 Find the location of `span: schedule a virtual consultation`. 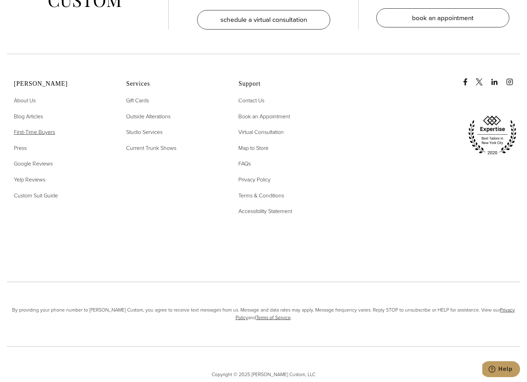

span: schedule a virtual consultation is located at coordinates (264, 19).